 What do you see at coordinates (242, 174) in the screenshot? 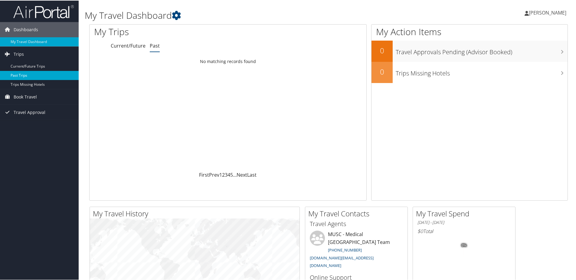
I see `a: Next` at bounding box center [242, 174].